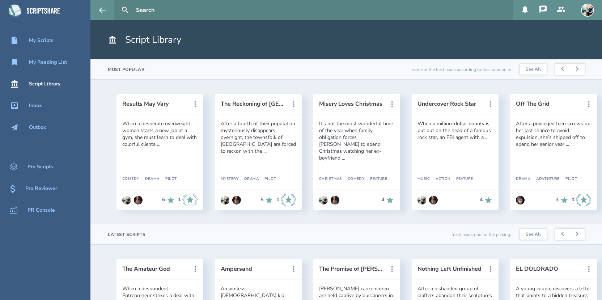 Image resolution: width=602 pixels, height=300 pixels. Describe the element at coordinates (548, 269) in the screenshot. I see `button: EL DOLORADO` at that location.